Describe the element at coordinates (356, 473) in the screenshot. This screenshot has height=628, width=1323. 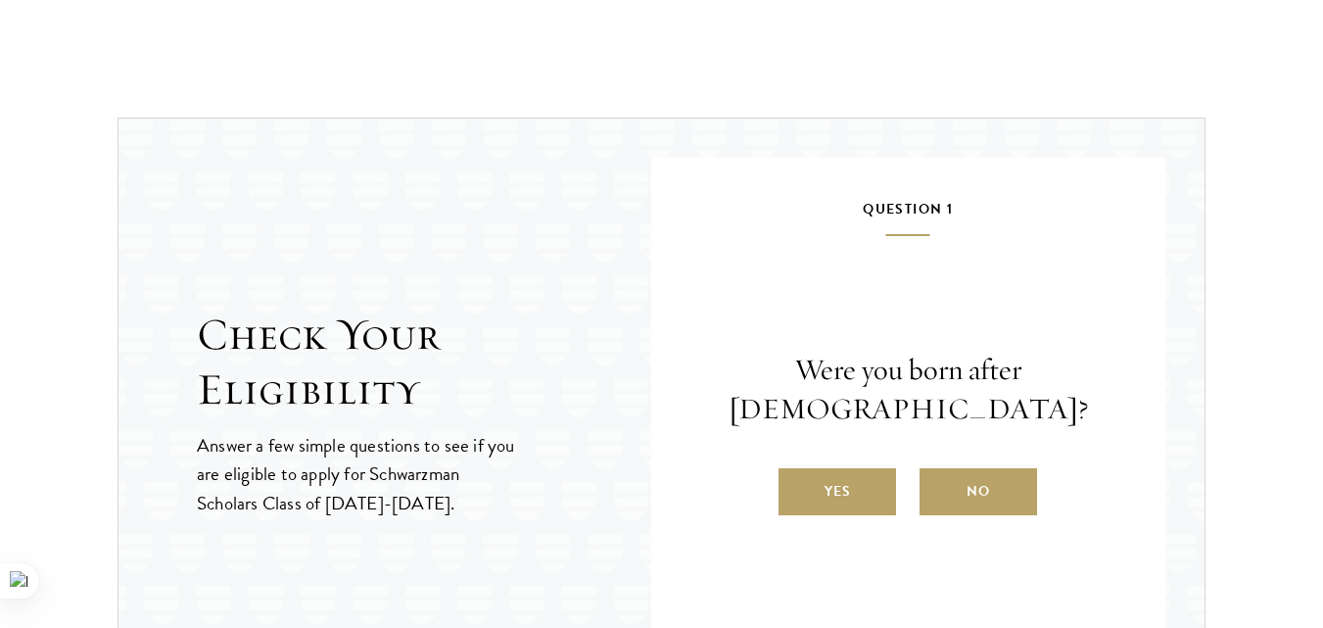
I see `p: Answer a few simple questions to see if you are eligible to apply for Schwarzman Scholars Class o...` at that location.